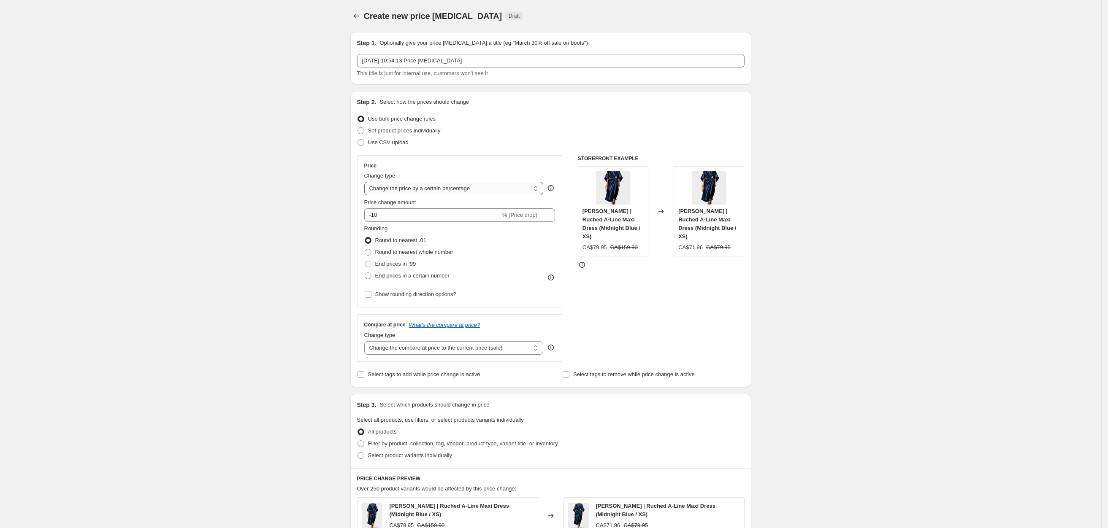 This screenshot has height=528, width=1108. Describe the element at coordinates (402, 119) in the screenshot. I see `span: Use bulk price change rules` at that location.